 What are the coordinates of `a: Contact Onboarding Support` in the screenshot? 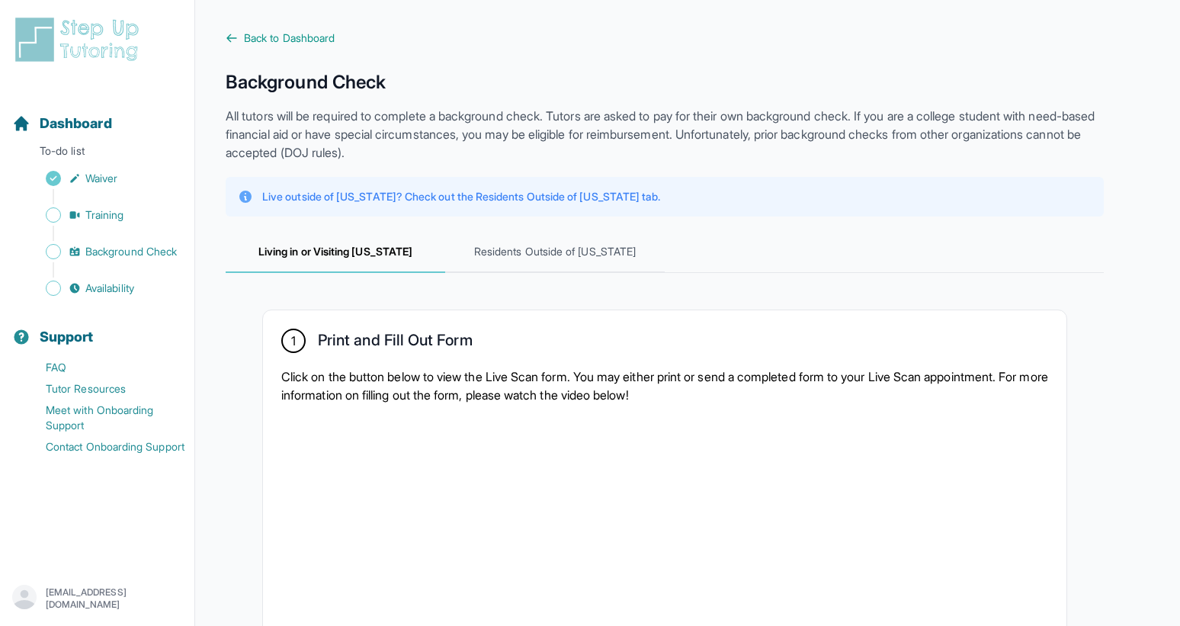 It's located at (103, 447).